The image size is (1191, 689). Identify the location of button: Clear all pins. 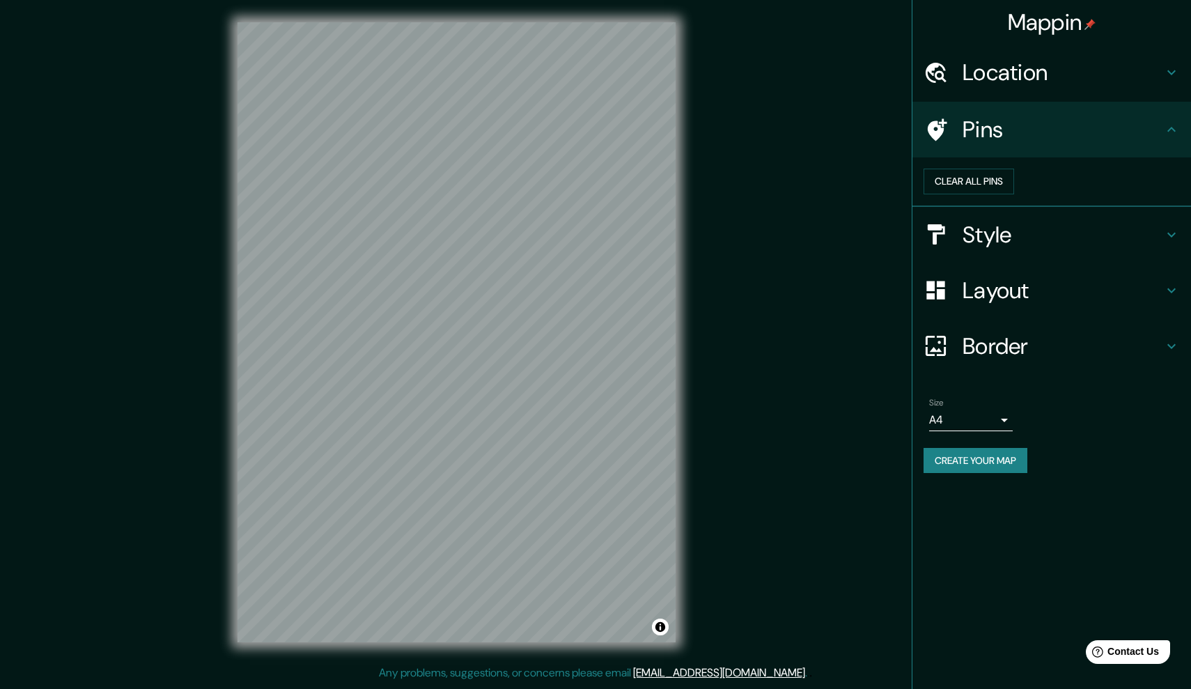
(969, 181).